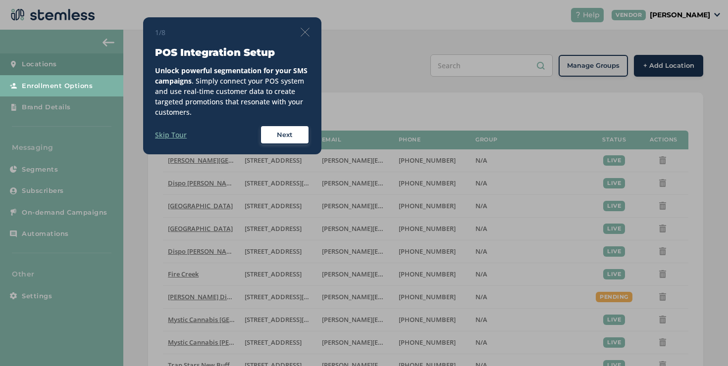 This screenshot has width=728, height=366. I want to click on div: Chat Widget, so click(703, 342).